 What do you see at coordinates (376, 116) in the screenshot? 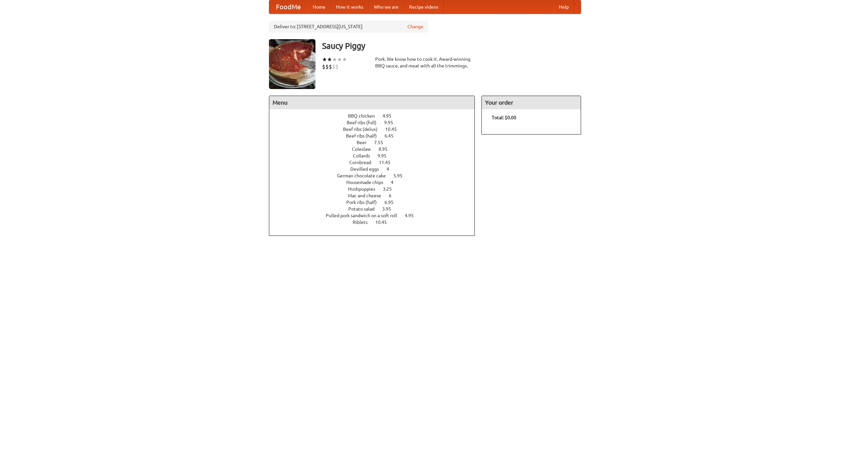
I see `a: BBQ chicken 4.95` at bounding box center [376, 116].